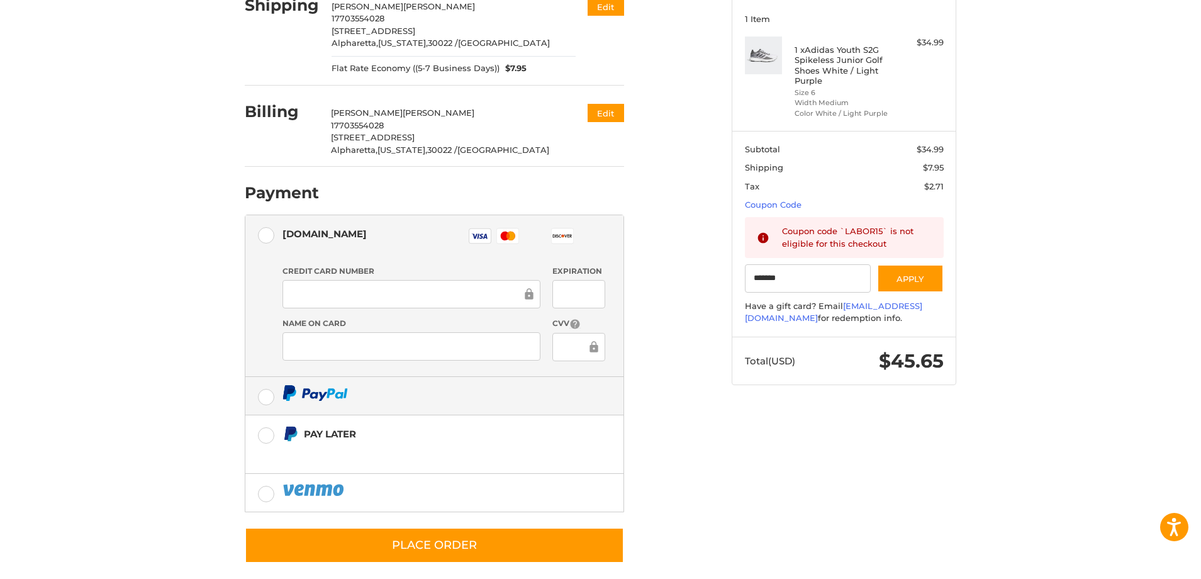 This screenshot has width=1201, height=579. I want to click on span: $2.71, so click(933, 186).